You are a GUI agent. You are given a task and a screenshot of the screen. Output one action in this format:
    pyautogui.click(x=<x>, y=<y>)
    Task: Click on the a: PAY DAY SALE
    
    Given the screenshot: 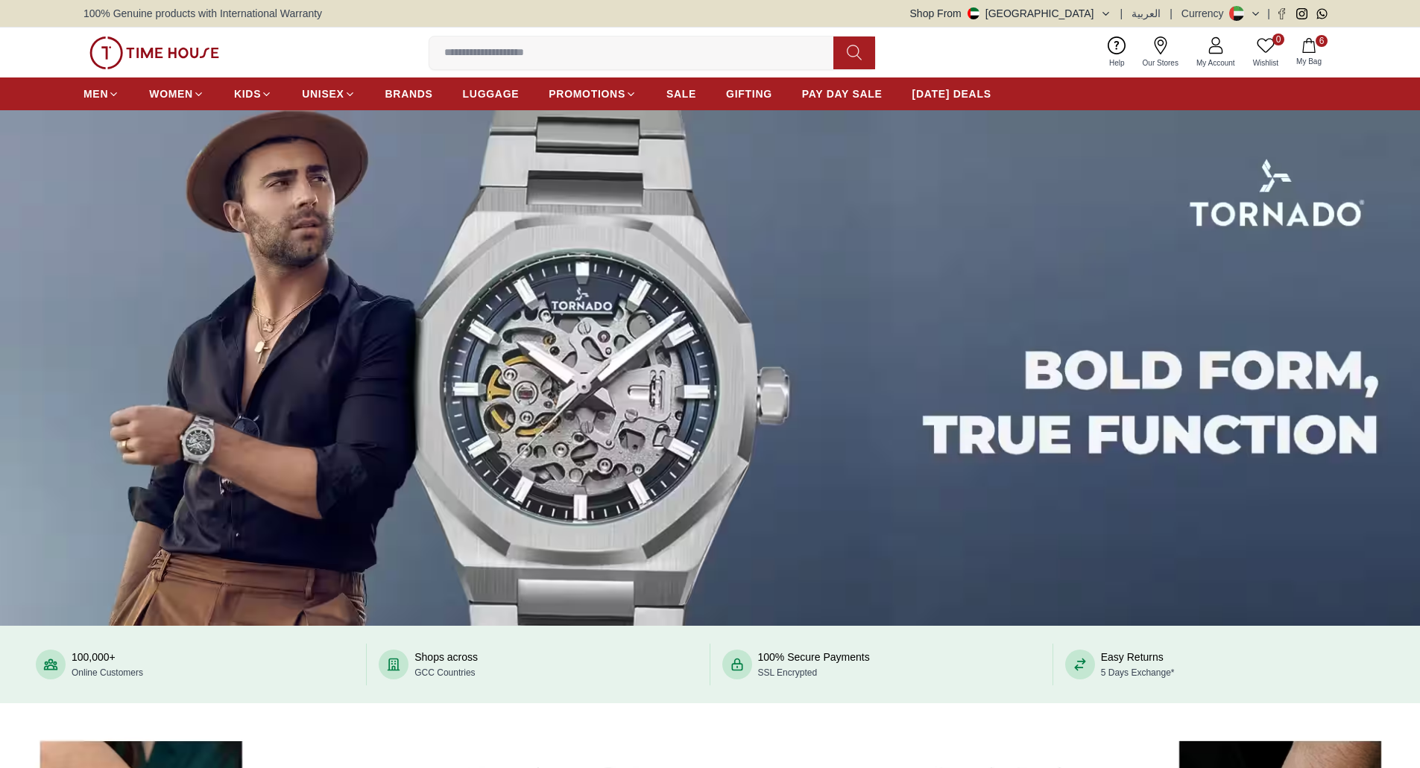 What is the action you would take?
    pyautogui.click(x=842, y=94)
    